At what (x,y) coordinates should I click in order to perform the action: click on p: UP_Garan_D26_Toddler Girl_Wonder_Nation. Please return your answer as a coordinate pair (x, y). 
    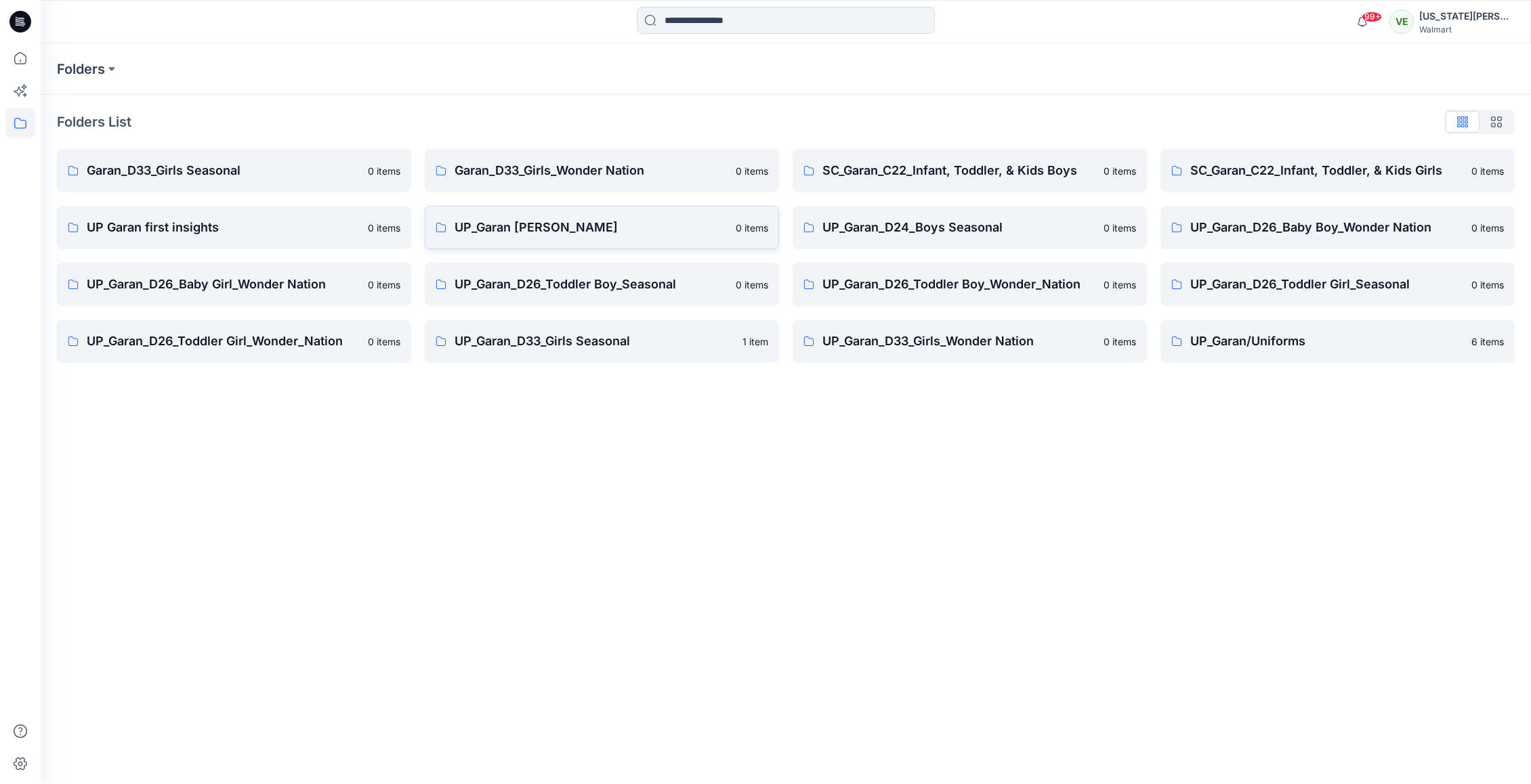
    Looking at the image, I should click on (223, 341).